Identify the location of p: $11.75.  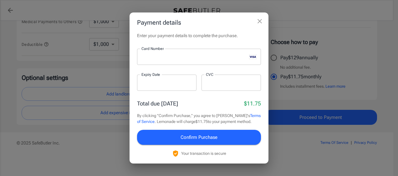
(253, 104).